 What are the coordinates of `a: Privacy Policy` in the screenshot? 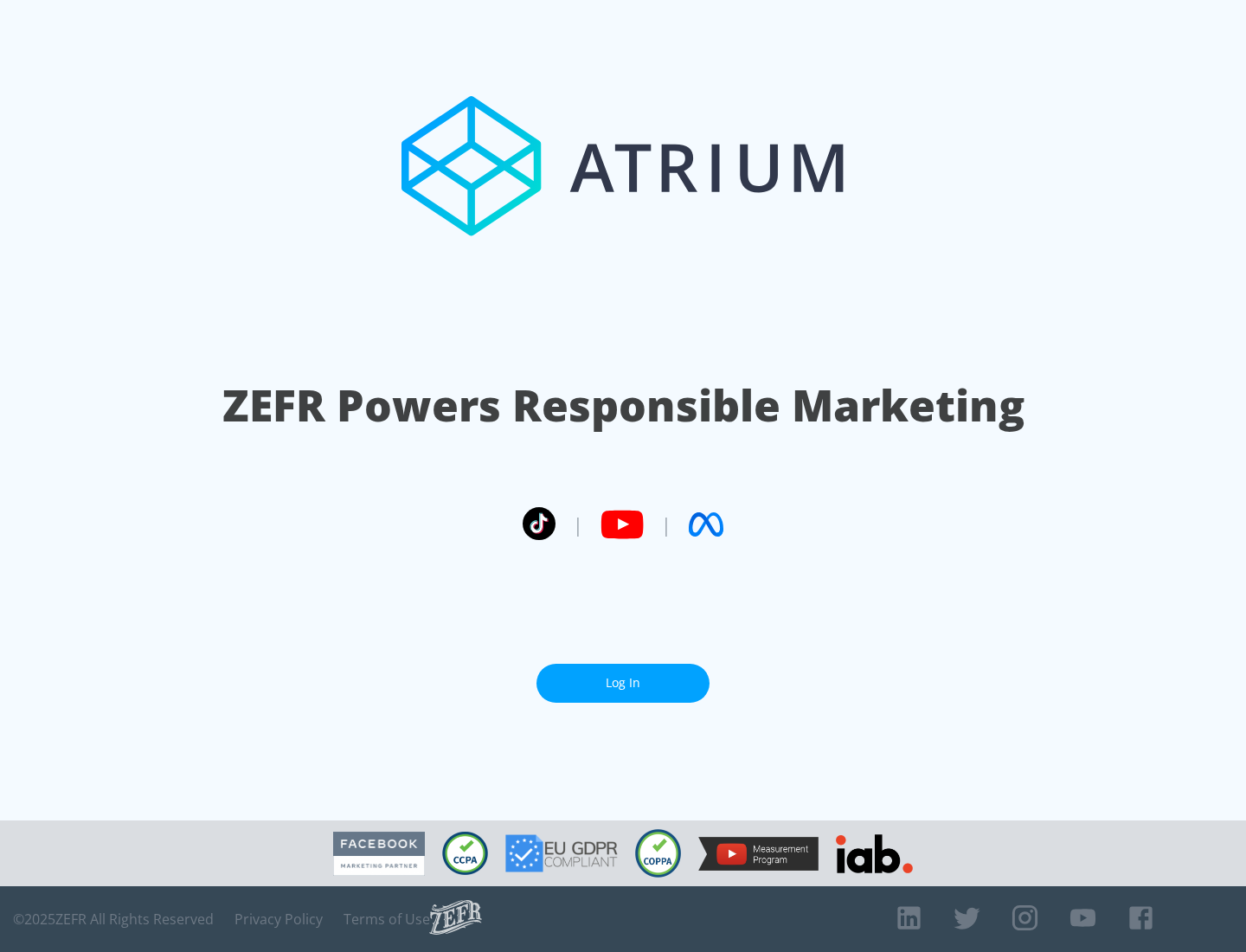 It's located at (279, 919).